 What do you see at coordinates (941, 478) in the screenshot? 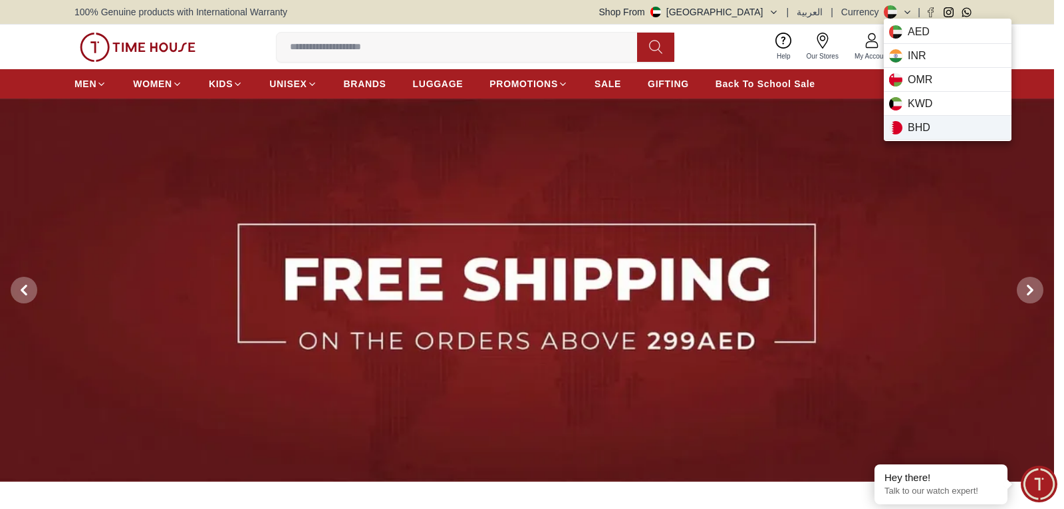
I see `div: Hey there!` at bounding box center [941, 478].